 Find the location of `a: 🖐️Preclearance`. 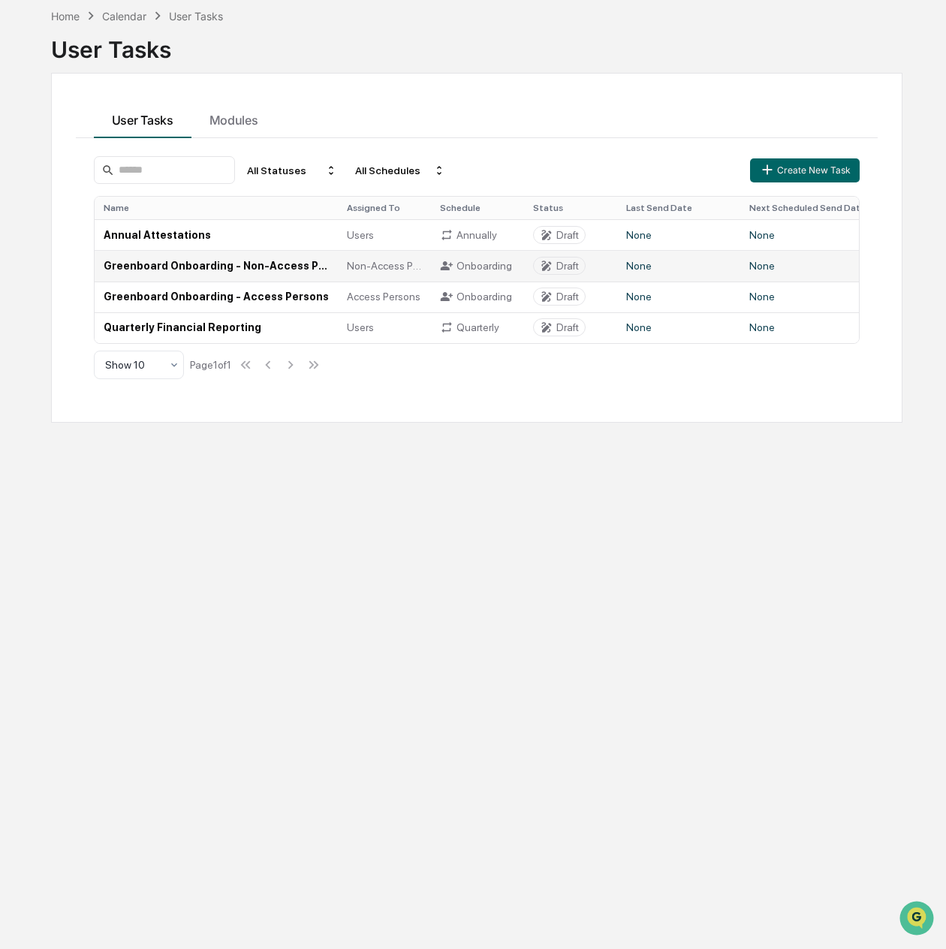

a: 🖐️Preclearance is located at coordinates (56, 196).